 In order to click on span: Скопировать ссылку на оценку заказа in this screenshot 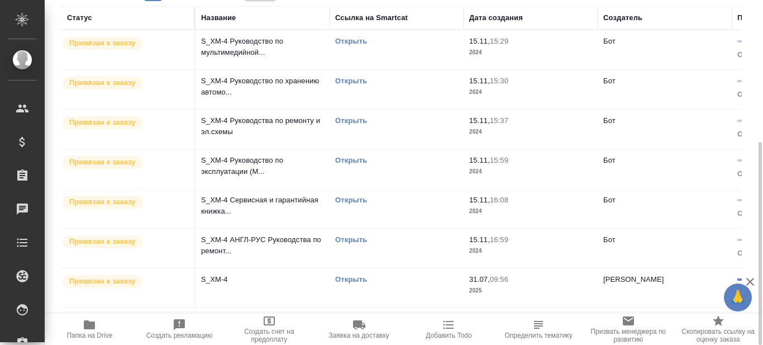, I will do `click(718, 335)`.